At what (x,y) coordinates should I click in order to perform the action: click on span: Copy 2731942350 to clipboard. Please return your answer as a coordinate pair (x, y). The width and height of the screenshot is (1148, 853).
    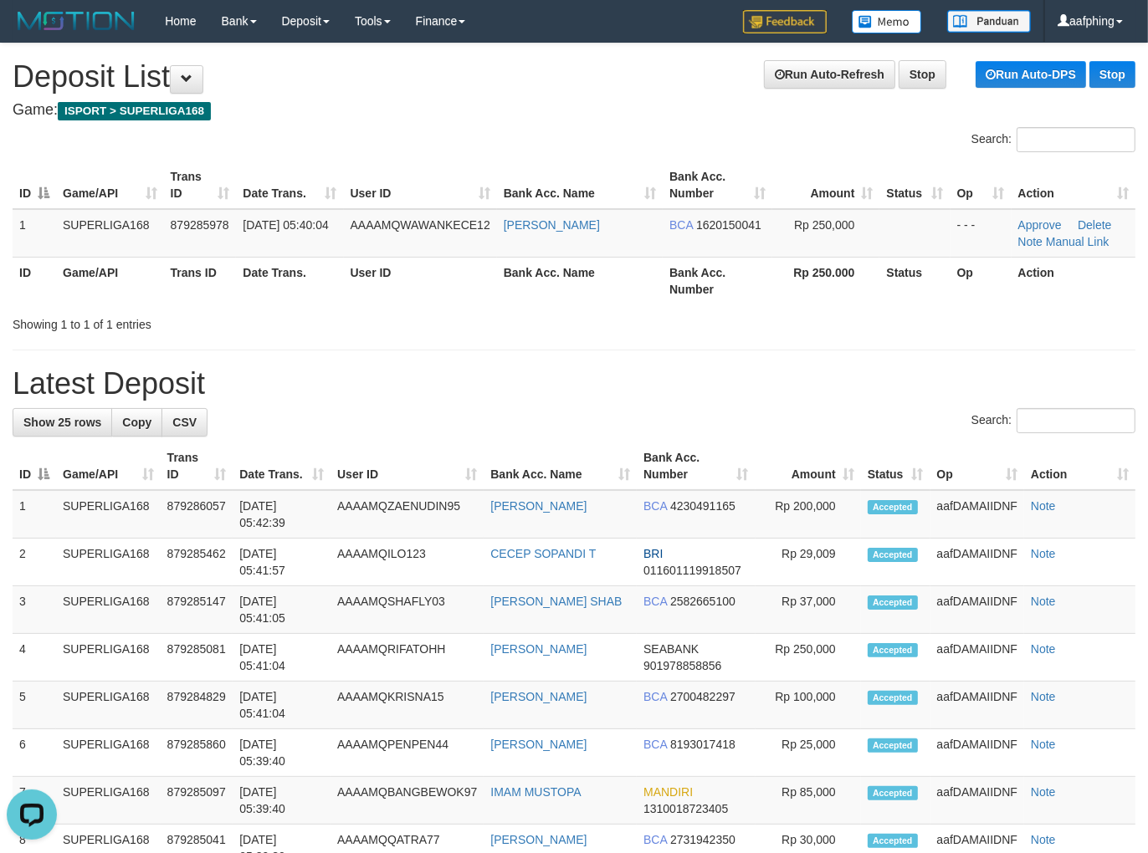
    Looking at the image, I should click on (703, 840).